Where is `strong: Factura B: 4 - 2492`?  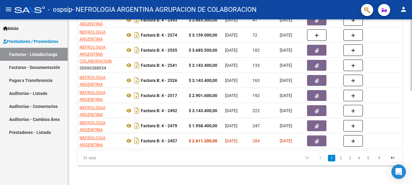 strong: Factura B: 4 - 2492 is located at coordinates (159, 111).